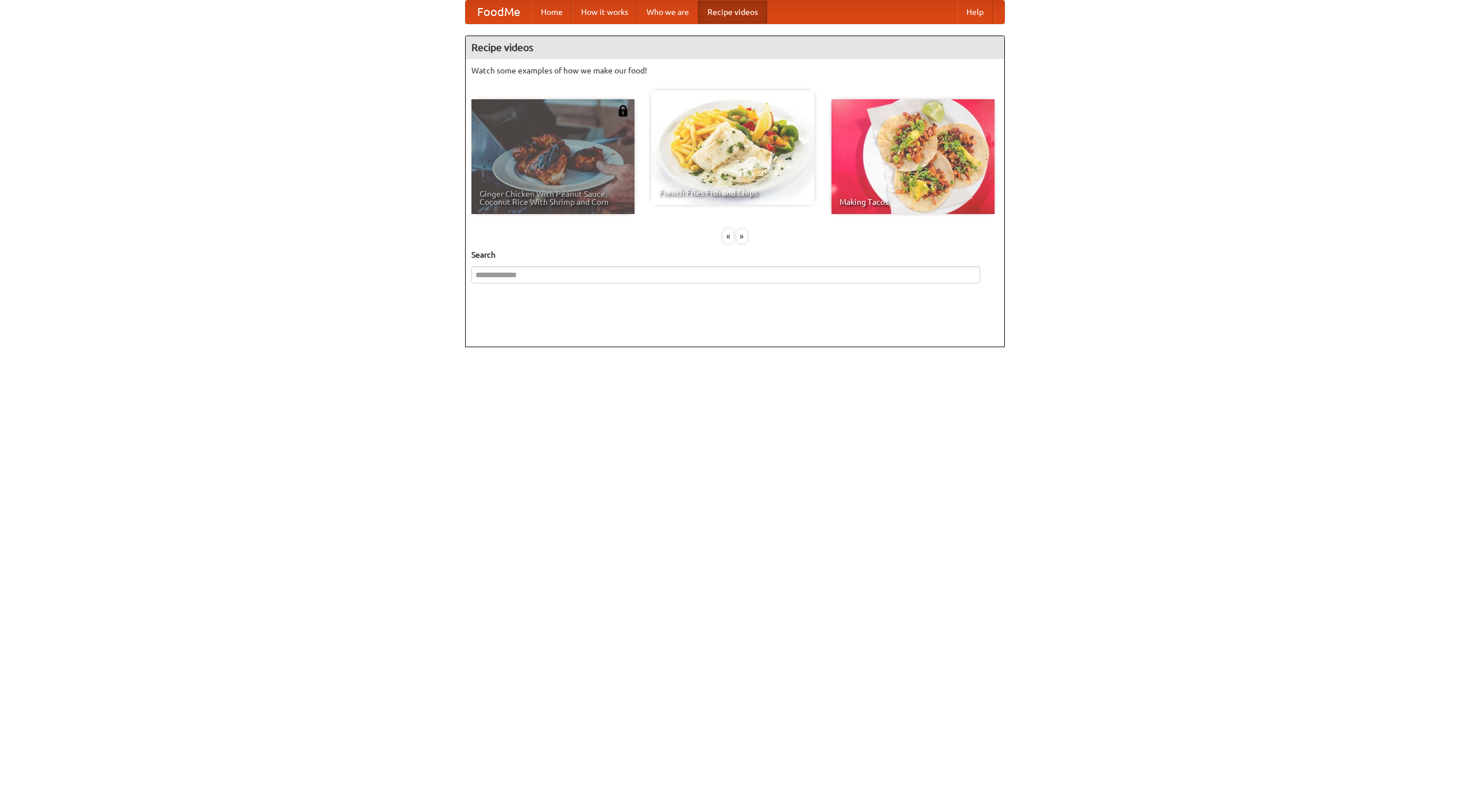 This screenshot has height=812, width=1470. What do you see at coordinates (733, 193) in the screenshot?
I see `span: French Fries Fish and Chips` at bounding box center [733, 193].